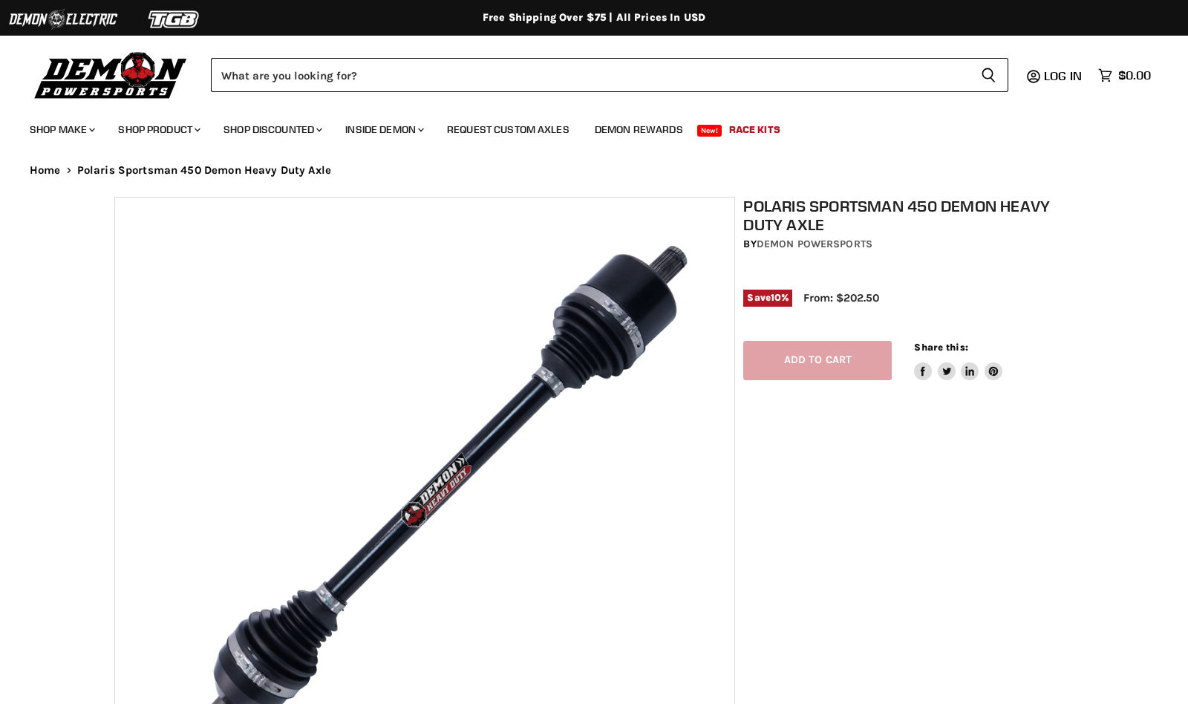 The height and width of the screenshot is (704, 1188). I want to click on div: by, so click(912, 244).